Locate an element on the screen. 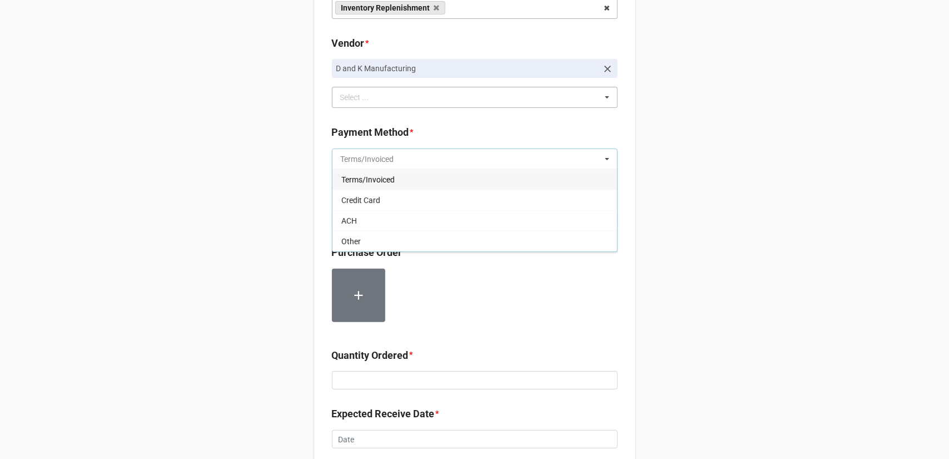 This screenshot has width=949, height=459. span: Other is located at coordinates (351, 241).